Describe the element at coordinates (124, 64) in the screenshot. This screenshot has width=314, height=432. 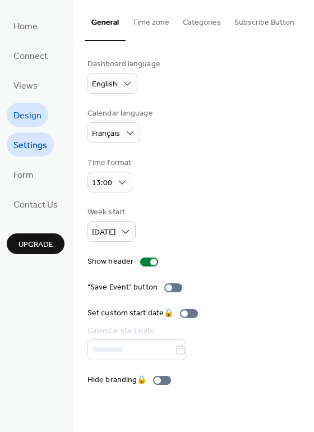
I see `div: Dashboard language` at that location.